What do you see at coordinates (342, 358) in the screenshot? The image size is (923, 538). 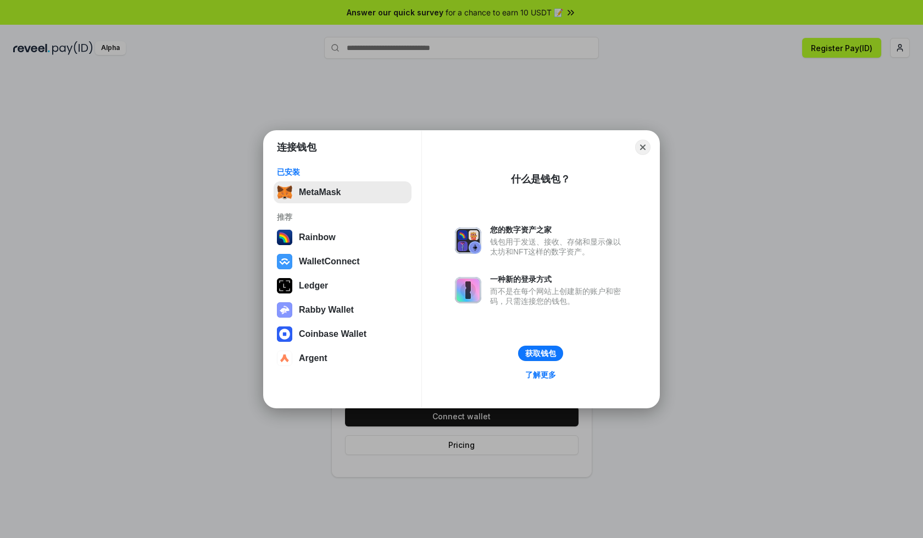 I see `button: Argent` at bounding box center [342, 358].